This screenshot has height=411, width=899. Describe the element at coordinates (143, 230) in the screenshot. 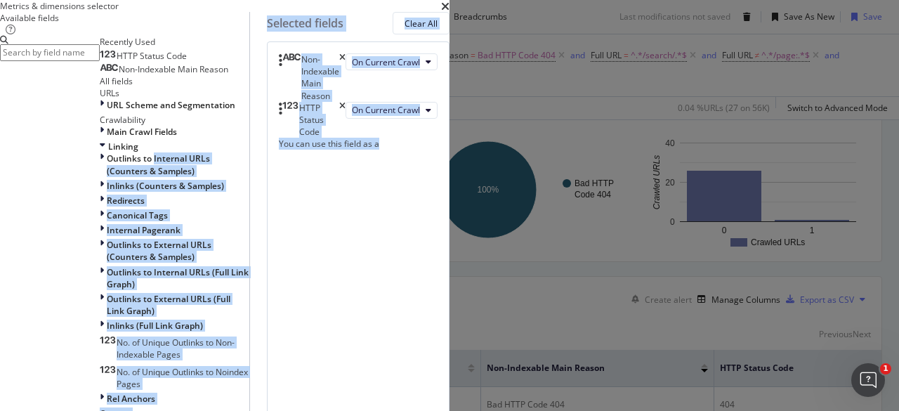

I see `span: Internal Pagerank` at that location.